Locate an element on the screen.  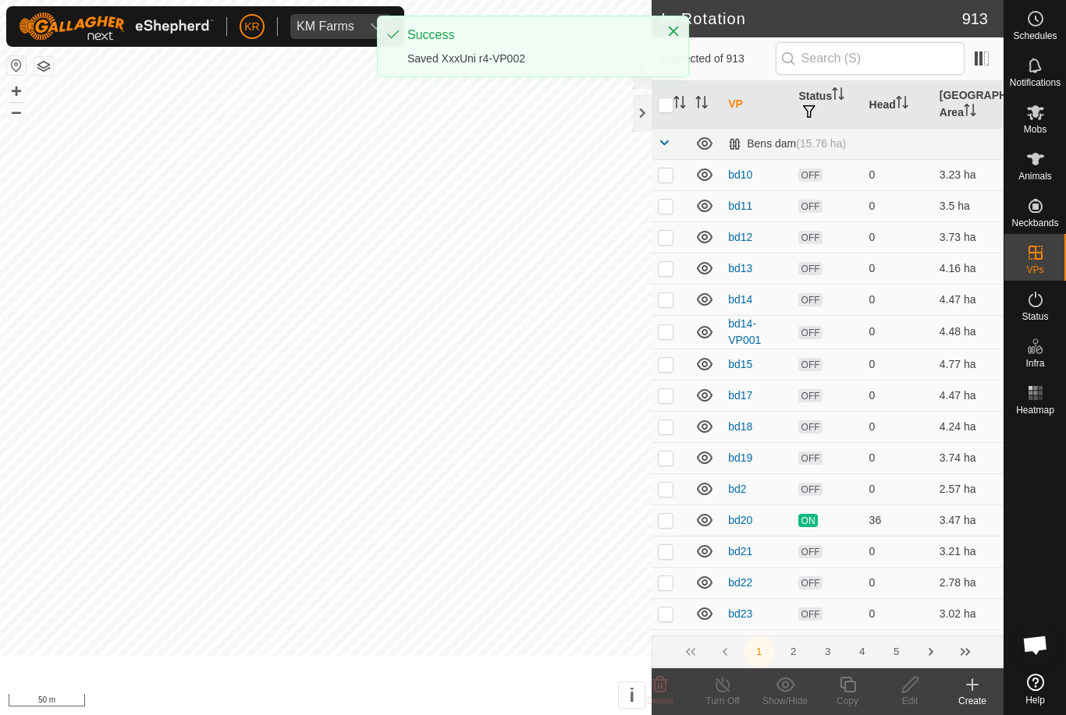
span: Infra is located at coordinates (1034, 364).